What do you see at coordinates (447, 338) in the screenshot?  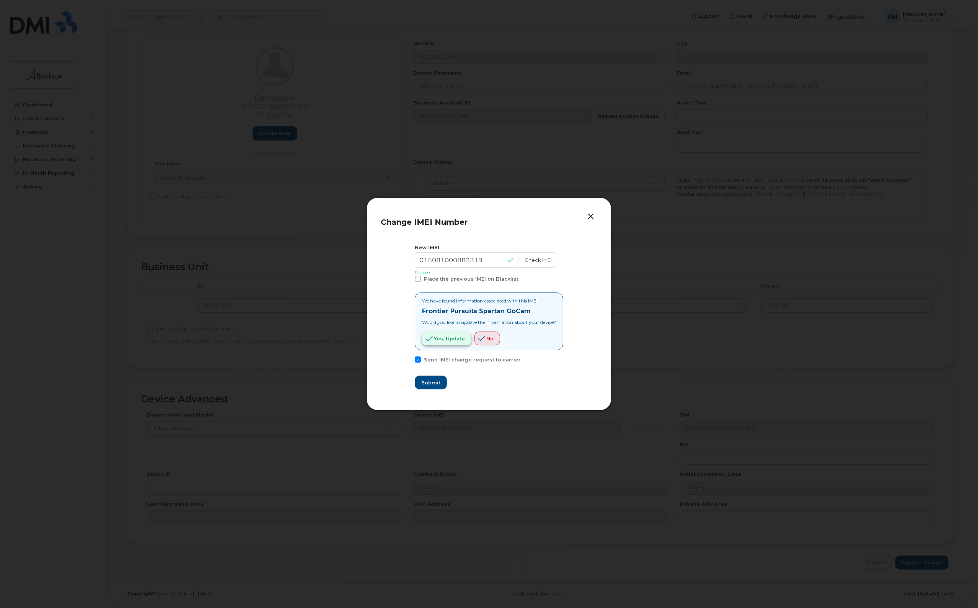 I see `button: Yes, update` at bounding box center [447, 338].